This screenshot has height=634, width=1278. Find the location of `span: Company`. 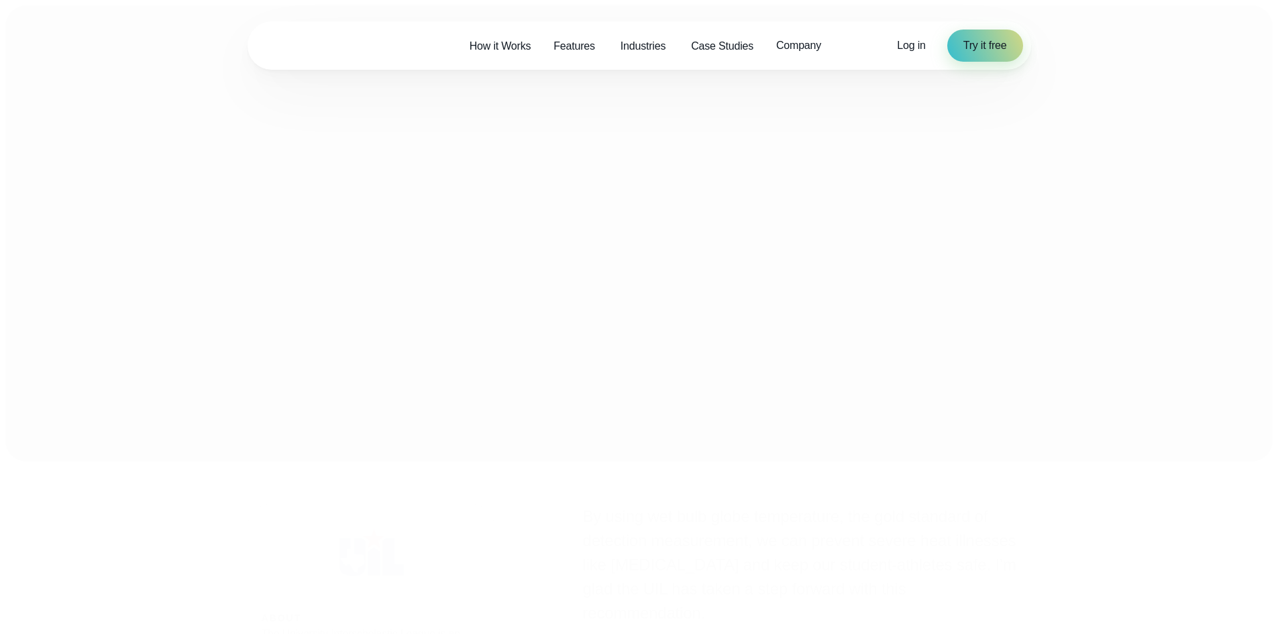

span: Company is located at coordinates (798, 46).